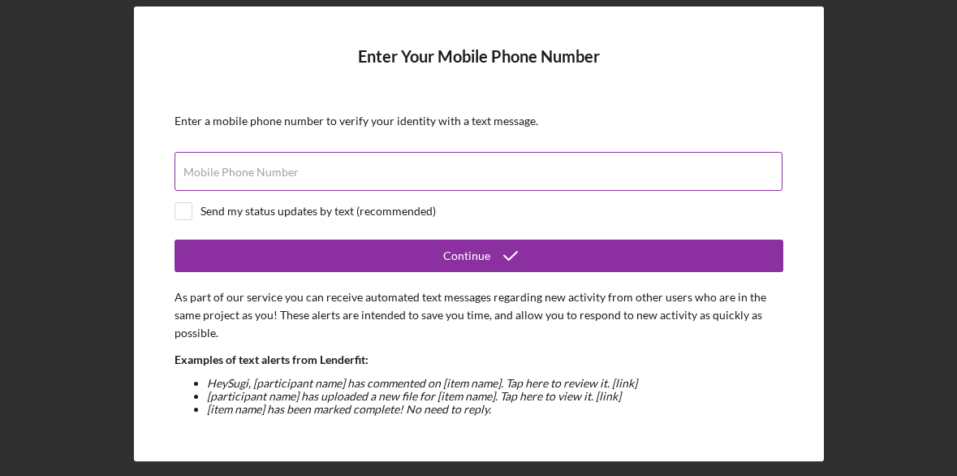  Describe the element at coordinates (479, 121) in the screenshot. I see `div: Enter a mobile phone number to verify your identity with a text message.` at that location.